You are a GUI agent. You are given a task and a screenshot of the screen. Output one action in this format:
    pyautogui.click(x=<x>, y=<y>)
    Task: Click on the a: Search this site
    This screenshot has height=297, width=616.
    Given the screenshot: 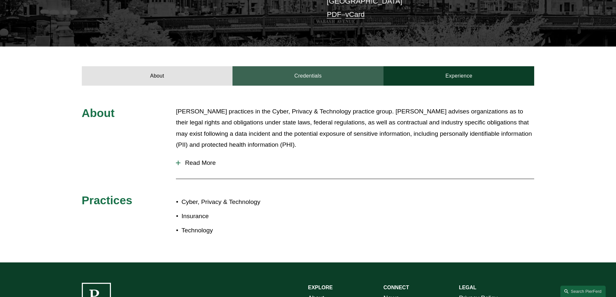 What is the action you would take?
    pyautogui.click(x=583, y=291)
    